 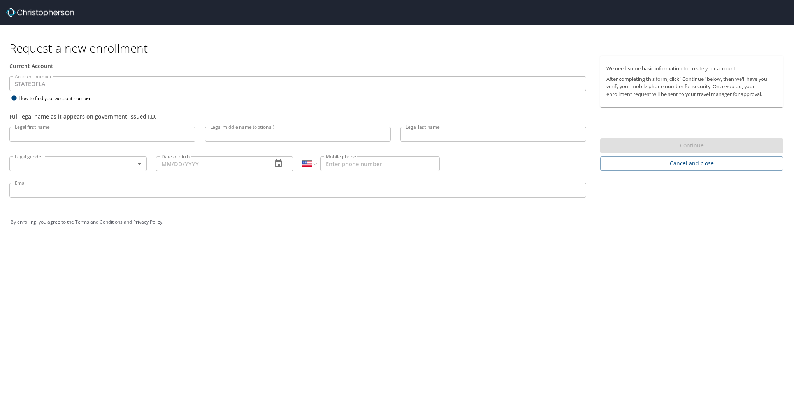 What do you see at coordinates (692, 163) in the screenshot?
I see `button: Cancel and close` at bounding box center [692, 163].